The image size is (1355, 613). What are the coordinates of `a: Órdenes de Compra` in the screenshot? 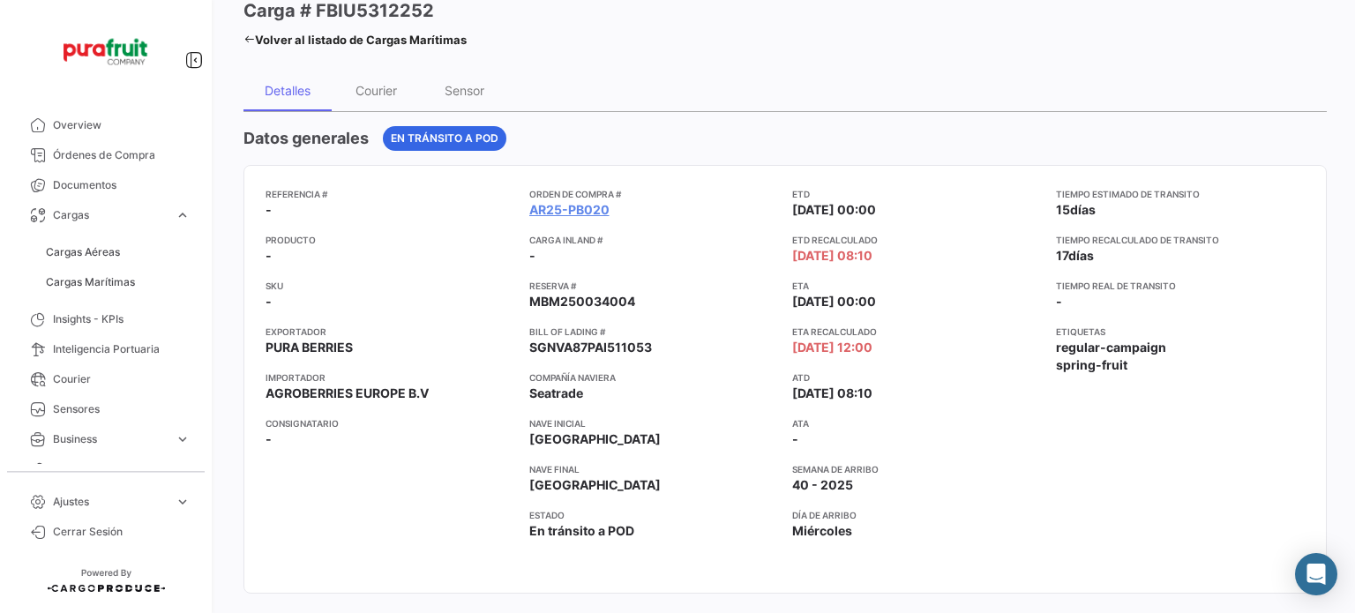 It's located at (106, 155).